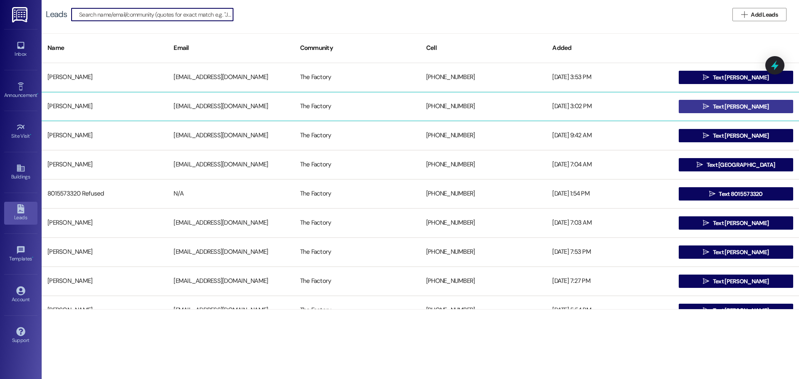 This screenshot has height=379, width=799. Describe the element at coordinates (105, 194) in the screenshot. I see `div: 8015573320 Refused` at that location.